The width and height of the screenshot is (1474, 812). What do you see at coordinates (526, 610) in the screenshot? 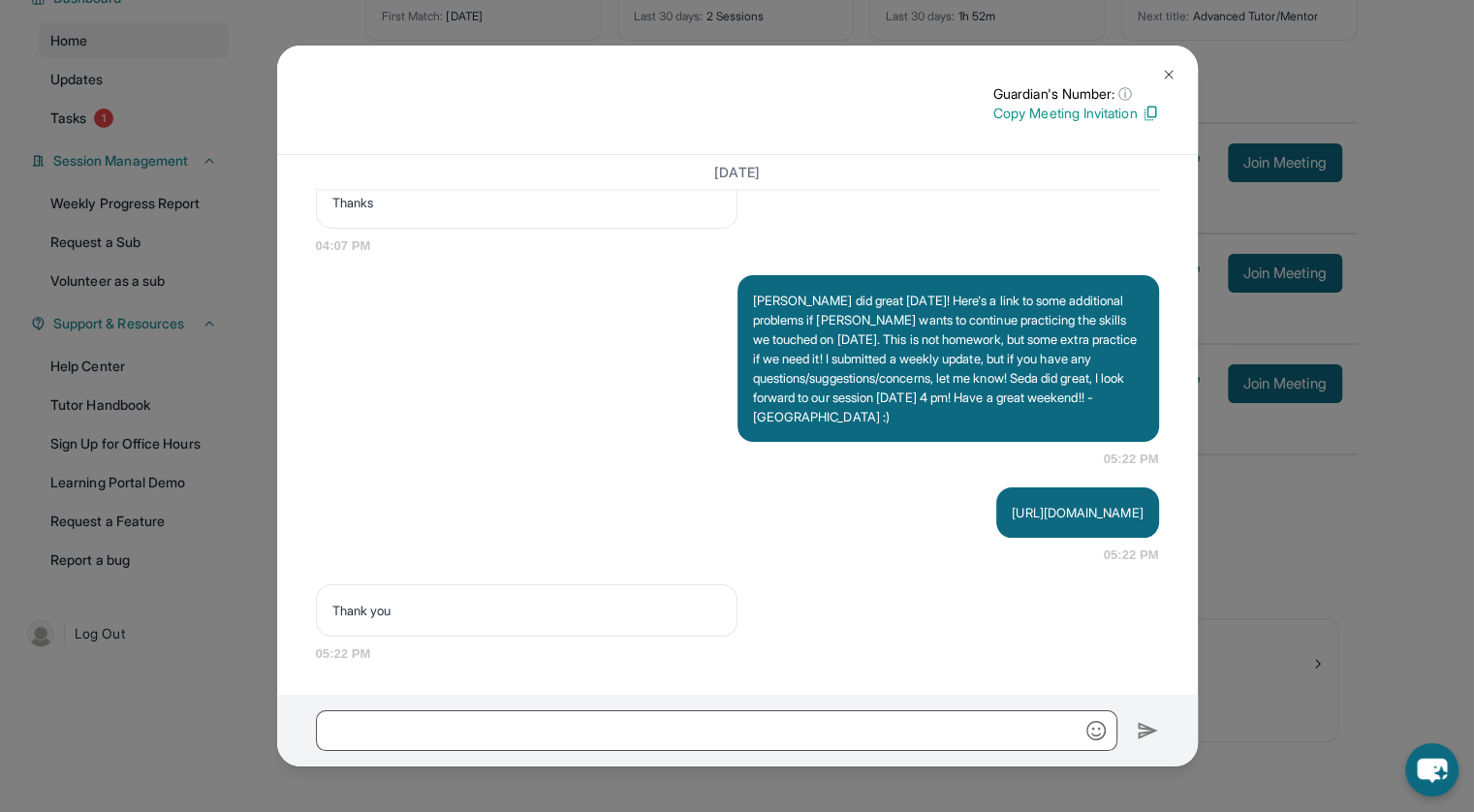
I see `p: Thank you` at bounding box center [526, 610].